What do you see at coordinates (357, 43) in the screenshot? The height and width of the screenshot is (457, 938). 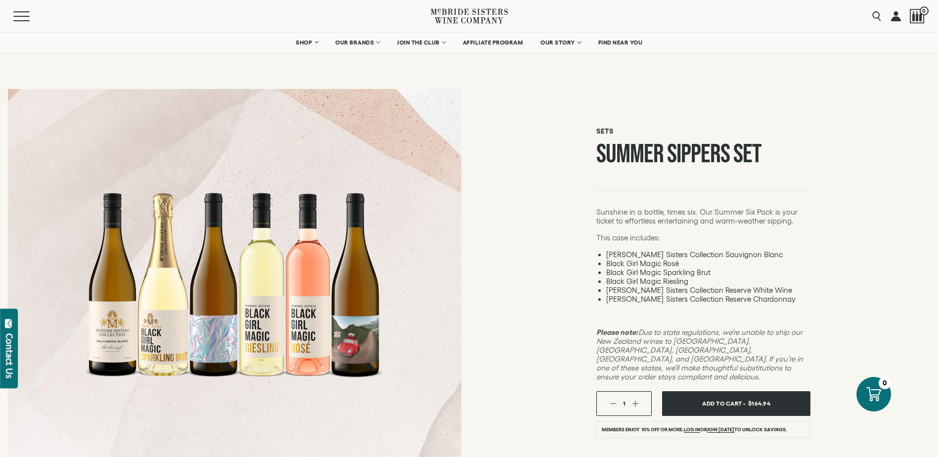 I see `a: OUR BRANDS` at bounding box center [357, 43].